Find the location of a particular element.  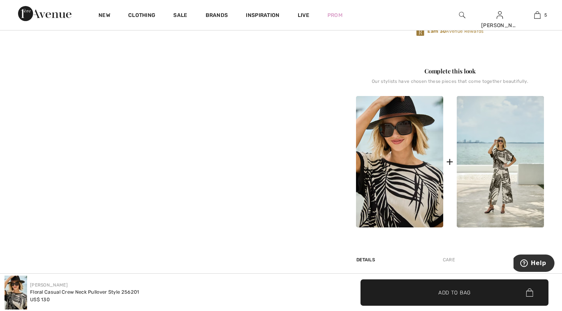

span: 5 is located at coordinates (546, 15).